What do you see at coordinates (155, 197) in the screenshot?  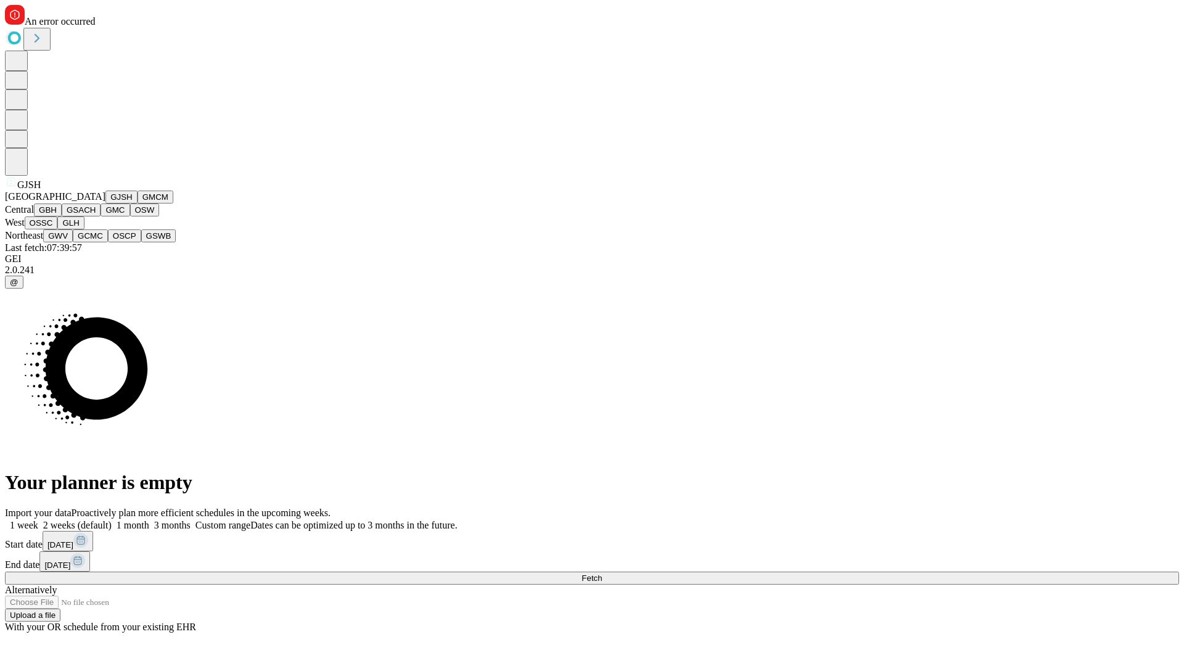 I see `button: GMCM` at bounding box center [155, 197].